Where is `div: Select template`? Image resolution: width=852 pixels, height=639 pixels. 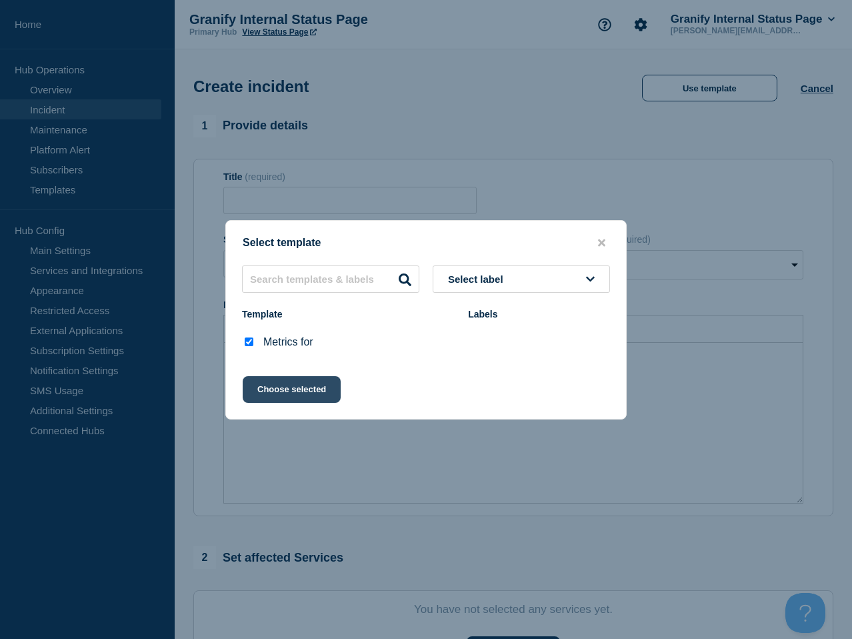 div: Select template is located at coordinates (426, 243).